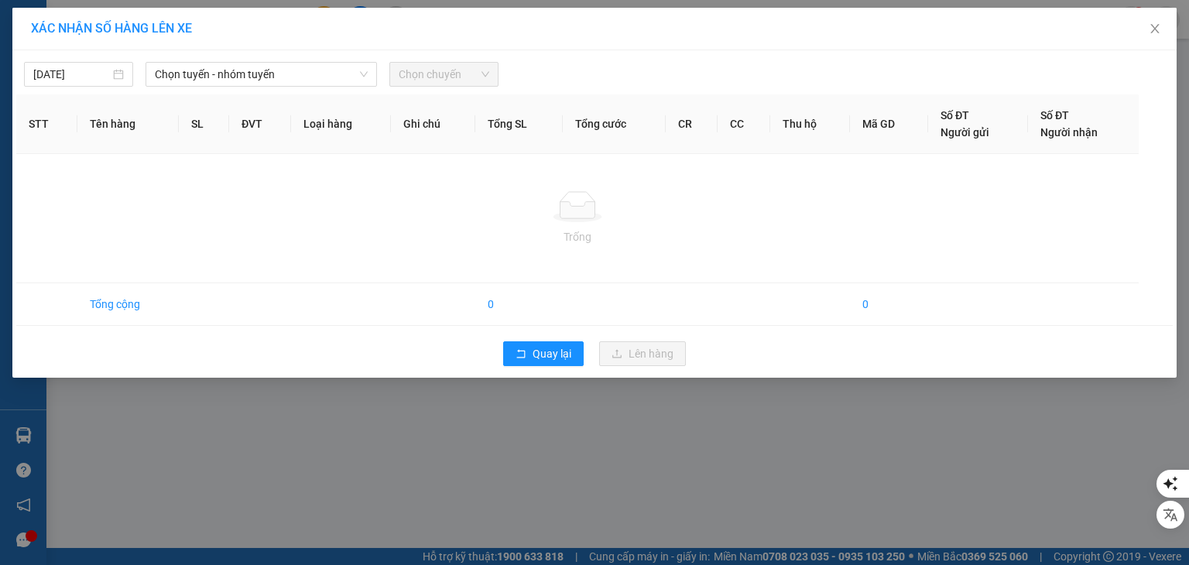 The image size is (1189, 565). What do you see at coordinates (129, 304) in the screenshot?
I see `td: Tổng cộng` at bounding box center [129, 304].